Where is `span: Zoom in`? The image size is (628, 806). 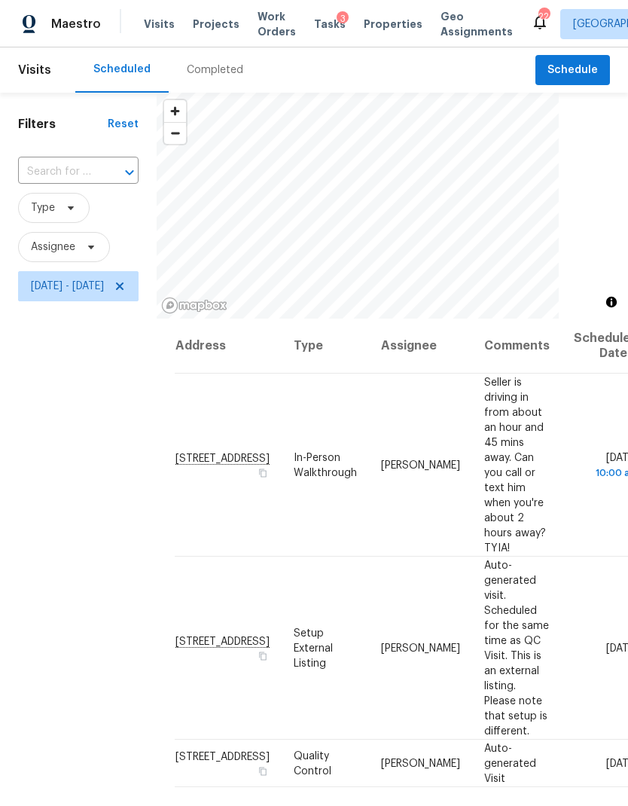 span: Zoom in is located at coordinates (175, 111).